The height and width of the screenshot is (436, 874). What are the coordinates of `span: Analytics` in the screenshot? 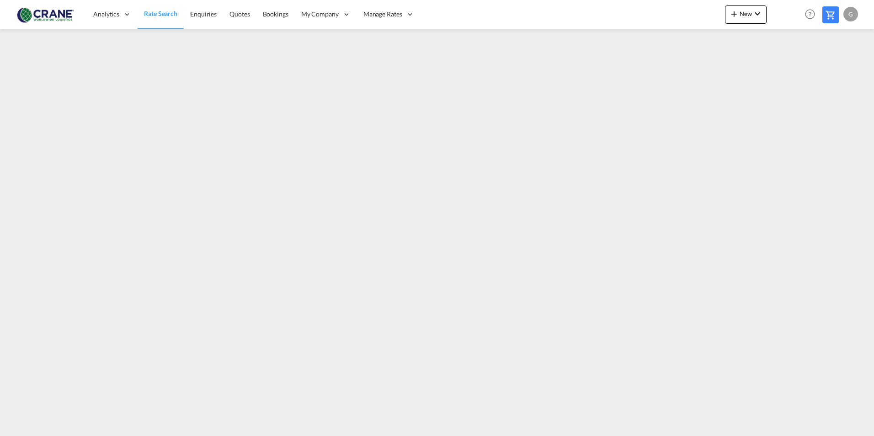 It's located at (106, 14).